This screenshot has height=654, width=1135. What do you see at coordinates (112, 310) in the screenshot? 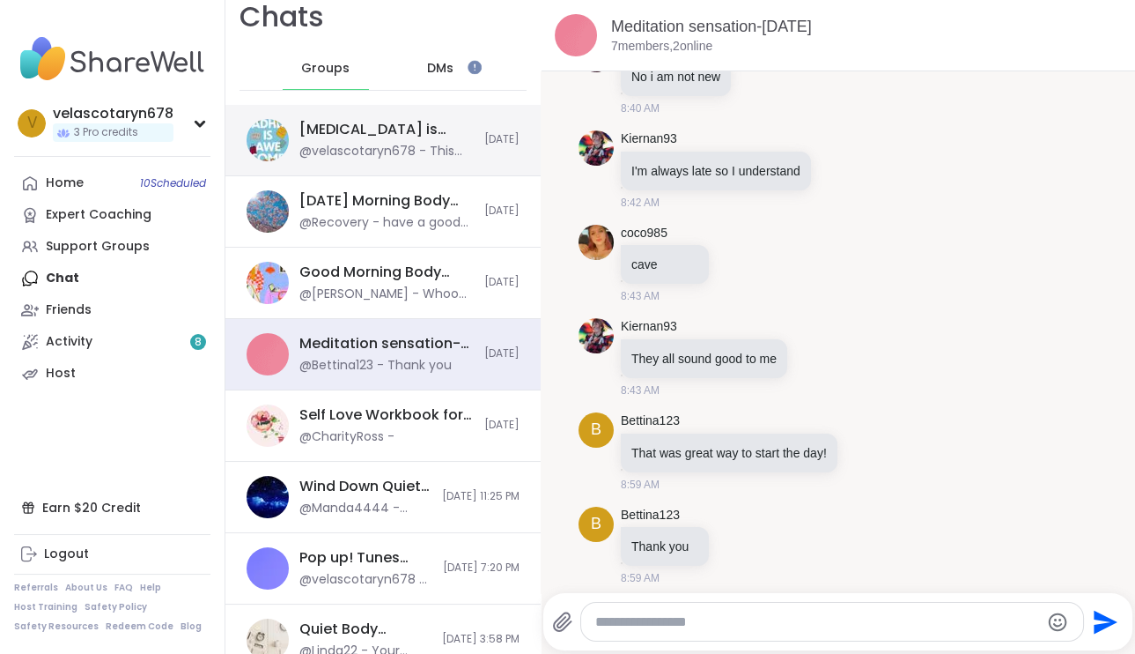
I see `a: Friends` at bounding box center [112, 310].